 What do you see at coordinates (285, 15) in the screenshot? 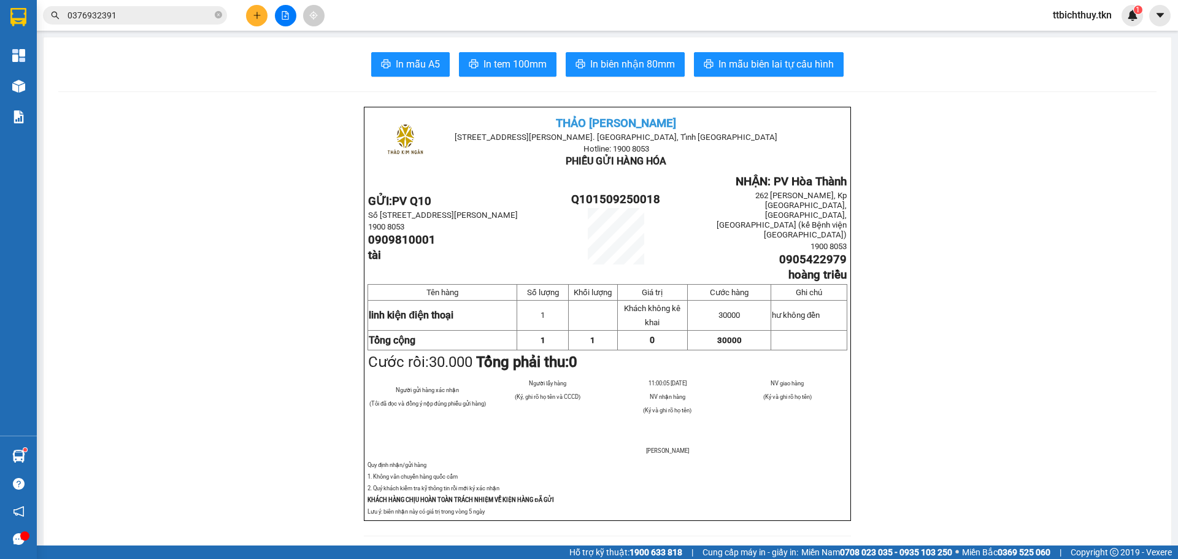
I see `span: file-add` at bounding box center [285, 15].